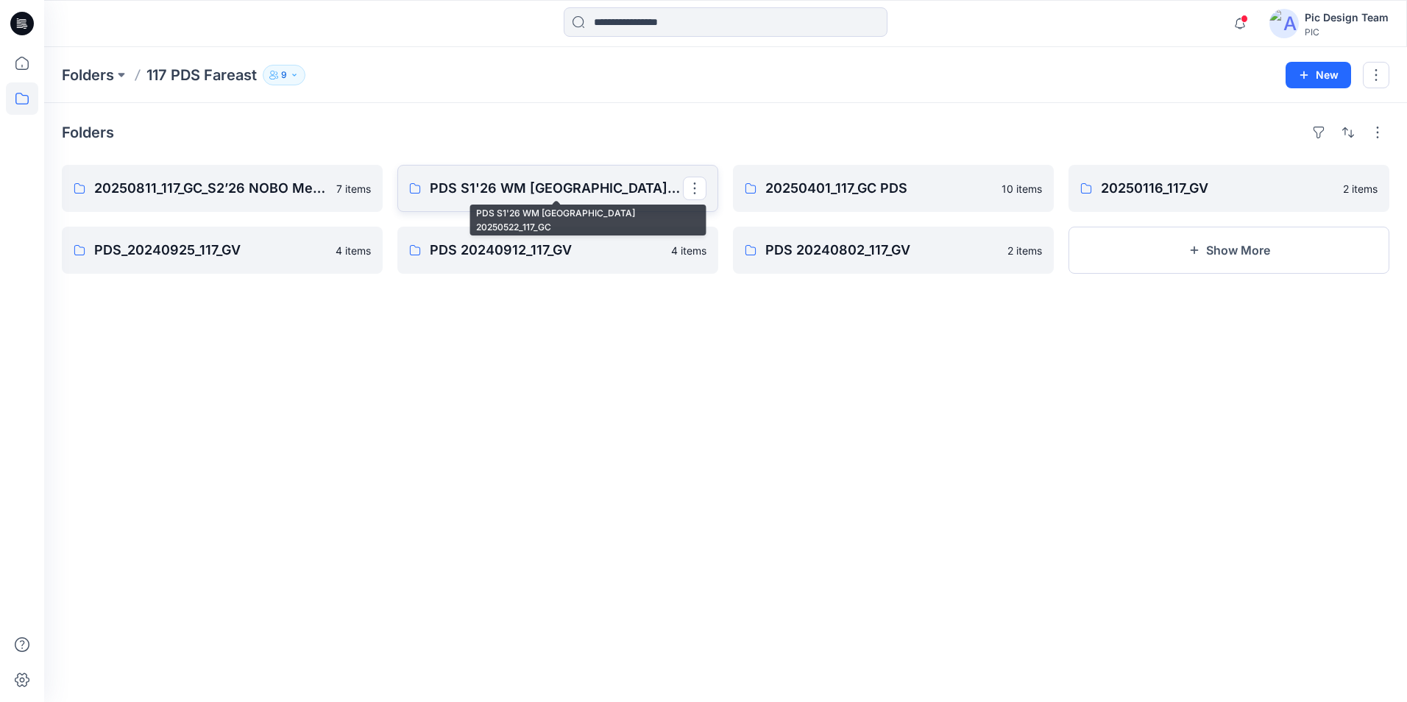 The image size is (1407, 702). Describe the element at coordinates (88, 75) in the screenshot. I see `a: Folders` at that location.